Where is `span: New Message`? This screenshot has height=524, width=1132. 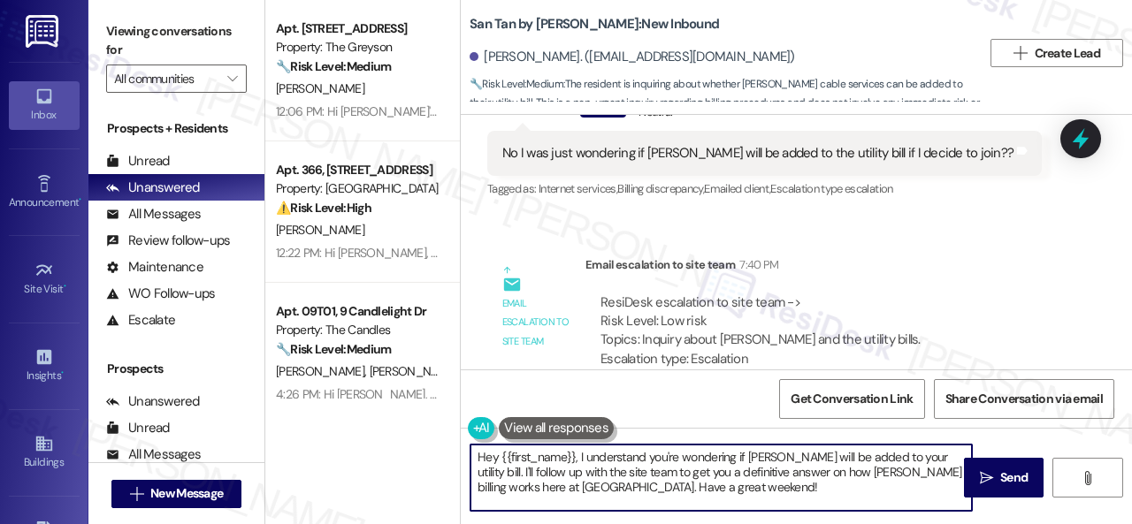 span: New Message is located at coordinates (187, 493).